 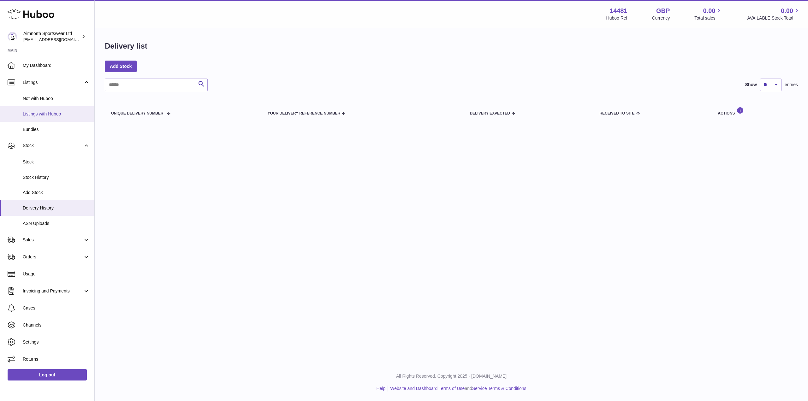 I want to click on a: 0.00 Total sales, so click(x=709, y=14).